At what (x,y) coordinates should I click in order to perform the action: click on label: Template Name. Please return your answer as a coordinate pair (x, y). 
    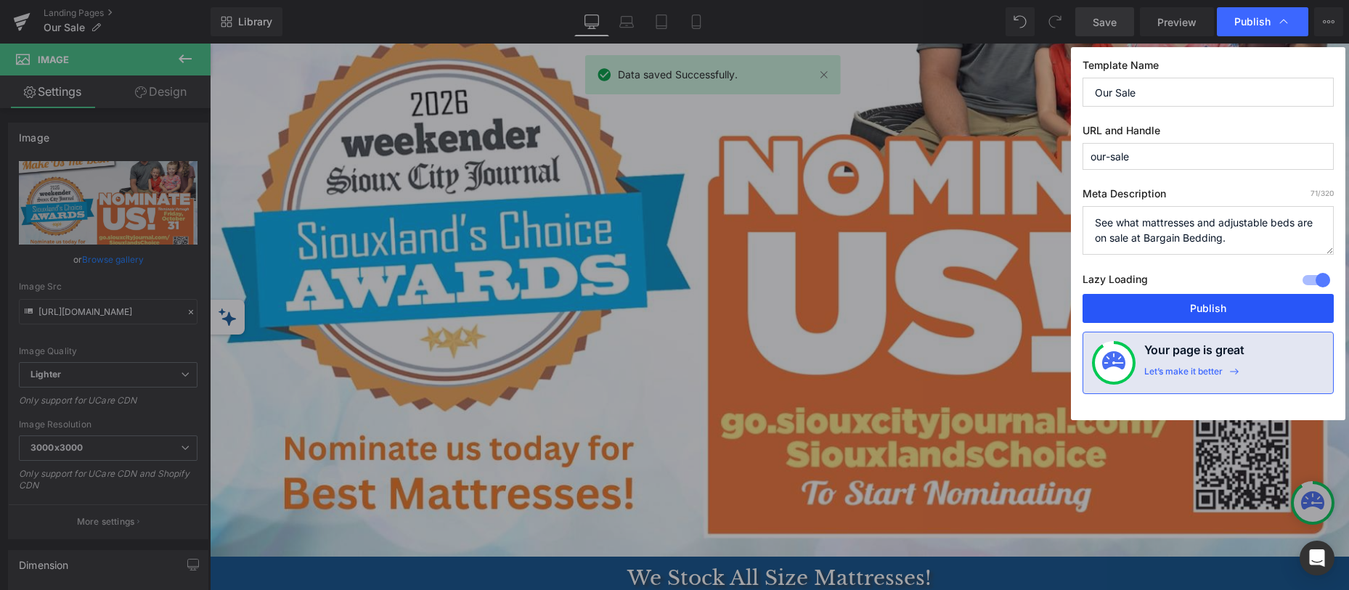
    Looking at the image, I should click on (1208, 68).